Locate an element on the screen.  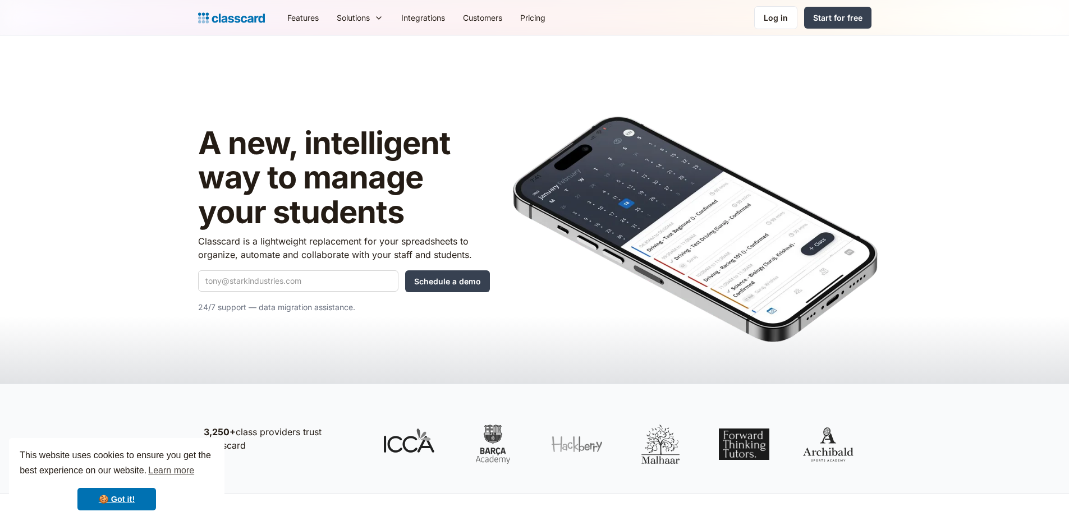
h1: A new, intelligent way to manage your students is located at coordinates (344, 178).